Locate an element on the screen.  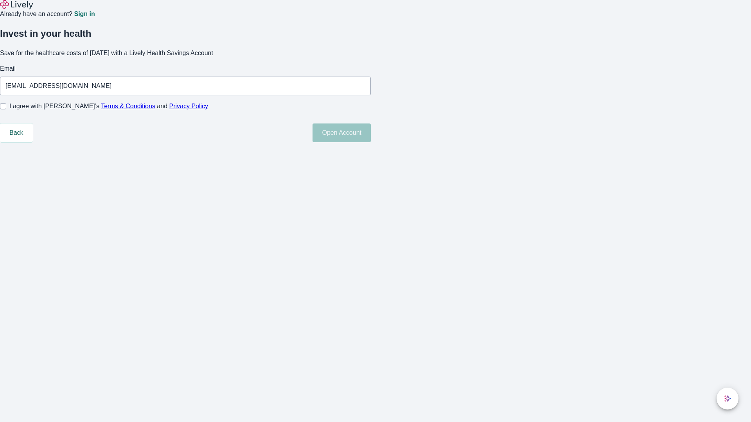
a: Terms & Conditions is located at coordinates (128, 106).